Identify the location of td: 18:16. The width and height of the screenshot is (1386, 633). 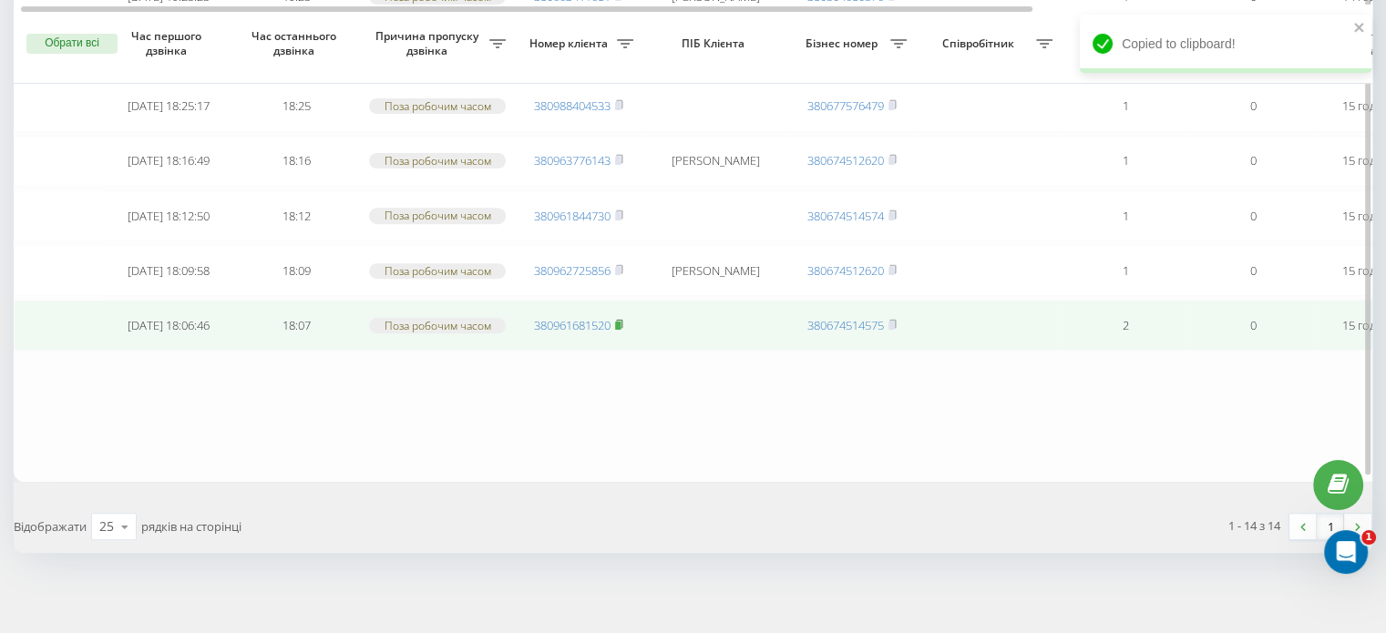
(296, 161).